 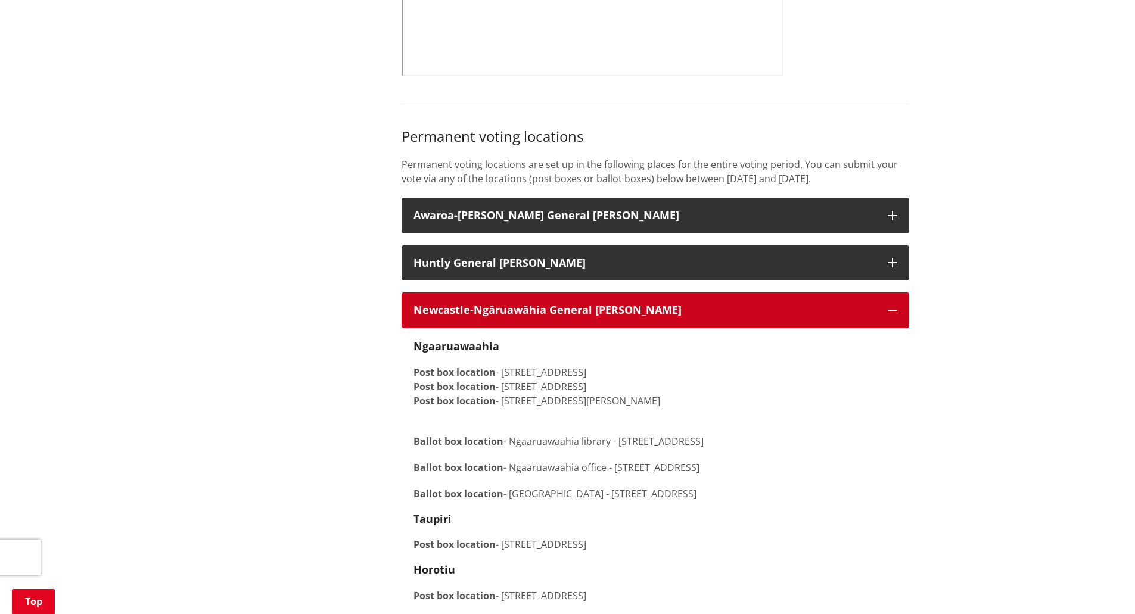 I want to click on h3: Permanent voting locations, so click(x=655, y=136).